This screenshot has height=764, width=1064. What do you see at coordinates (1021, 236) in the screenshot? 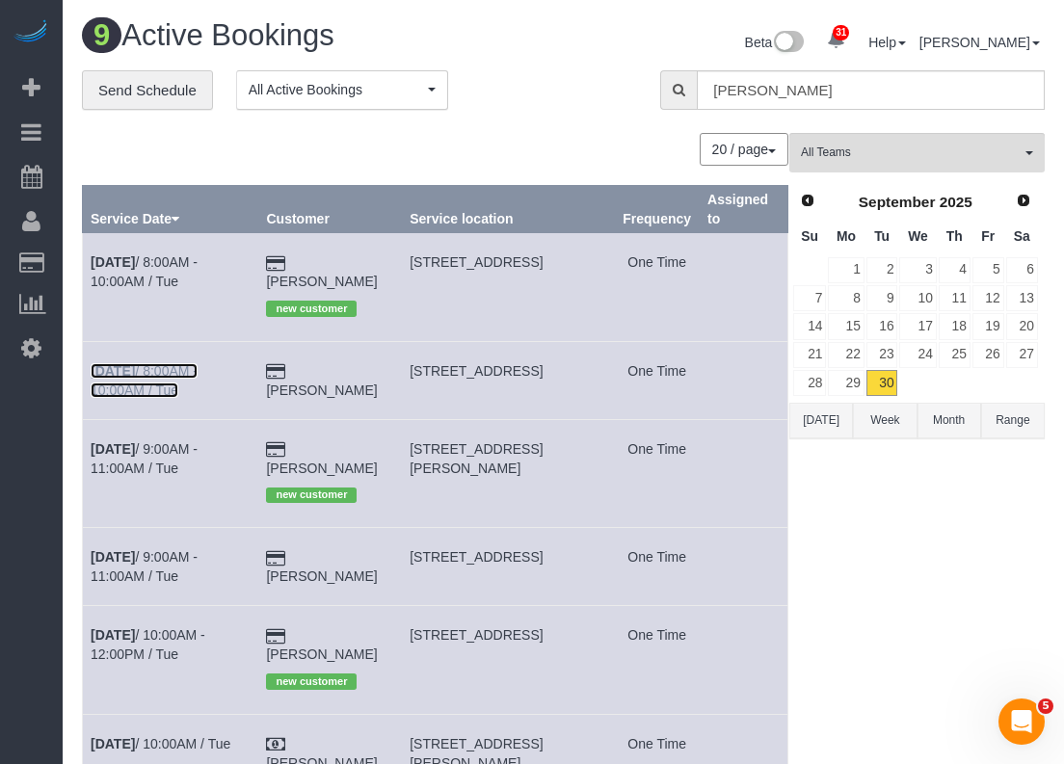
I see `span: Saturday` at bounding box center [1021, 236].